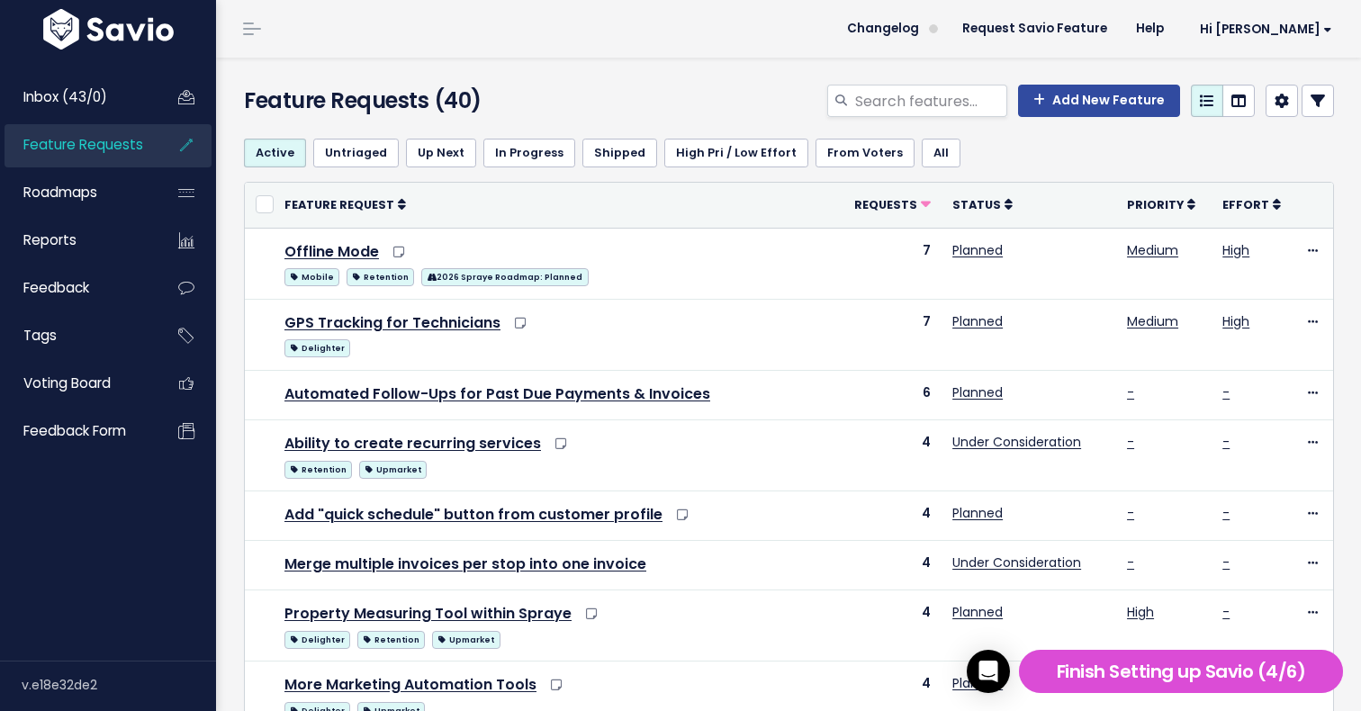 This screenshot has height=711, width=1361. I want to click on span: Mobile, so click(311, 277).